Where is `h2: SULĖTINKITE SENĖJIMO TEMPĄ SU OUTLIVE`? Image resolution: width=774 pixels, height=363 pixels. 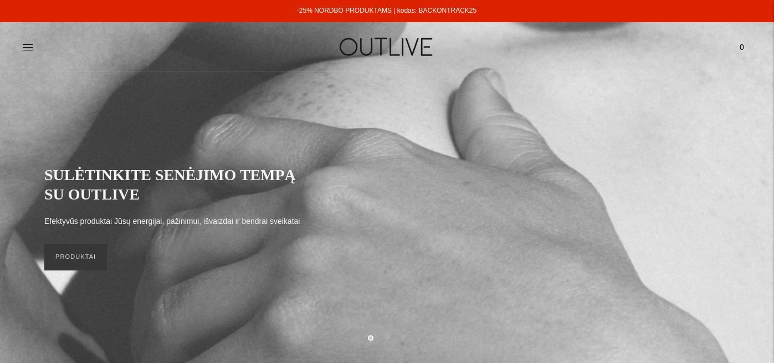
h2: SULĖTINKITE SENĖJIMO TEMPĄ SU OUTLIVE is located at coordinates (177, 184).